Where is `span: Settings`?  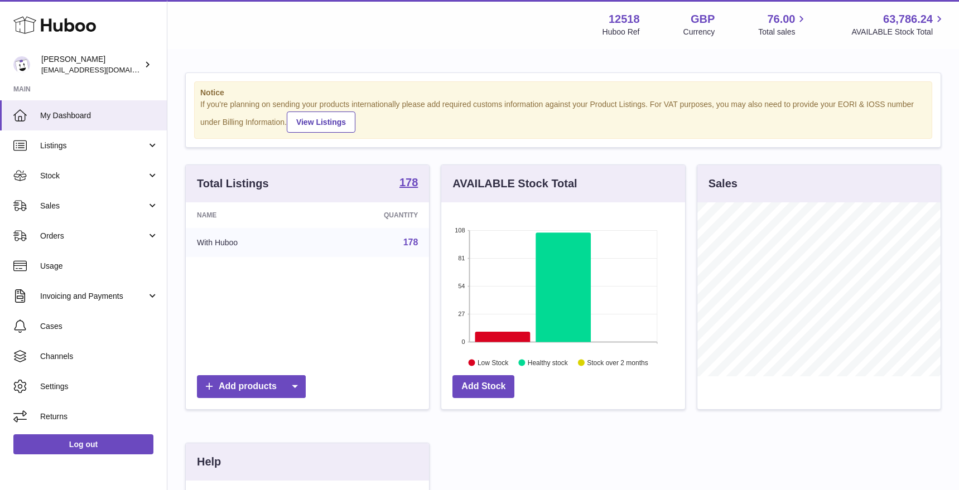 span: Settings is located at coordinates (99, 387).